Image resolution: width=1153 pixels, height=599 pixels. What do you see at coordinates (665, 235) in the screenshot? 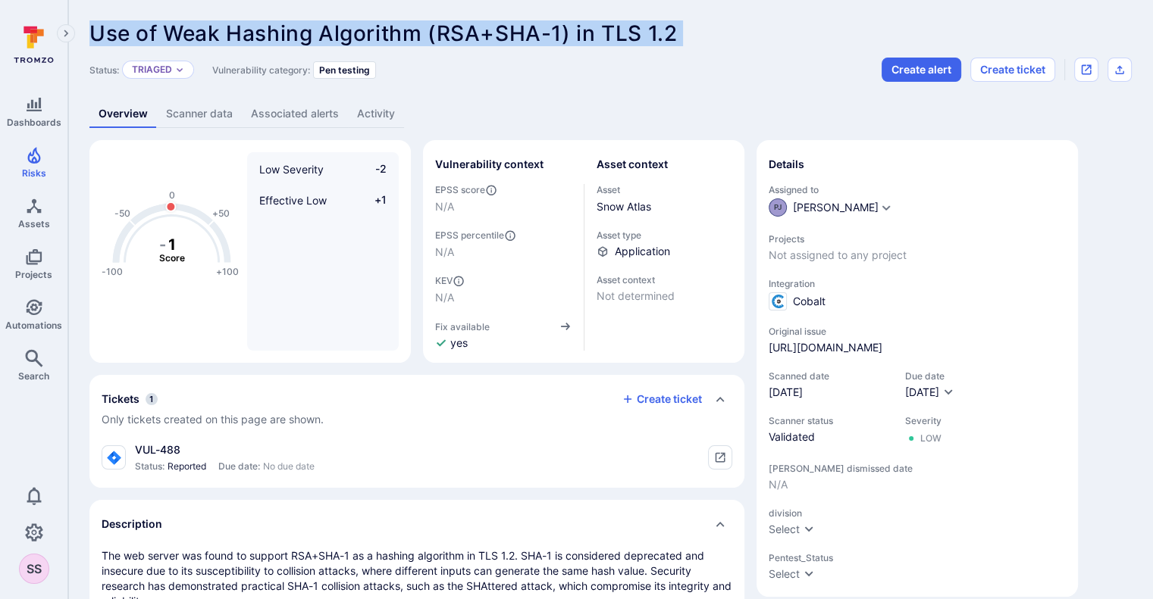
I see `span: Asset type` at bounding box center [665, 235].